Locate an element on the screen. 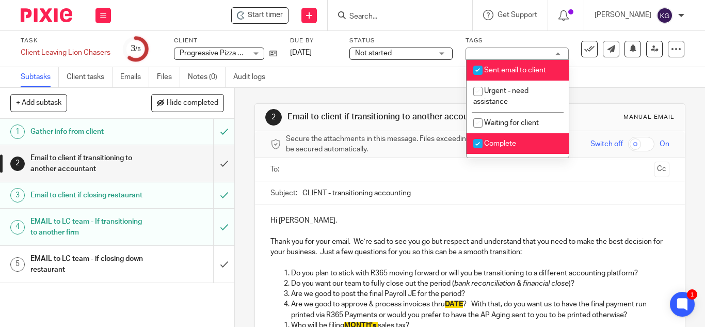 The width and height of the screenshot is (705, 327). button: + Add subtask is located at coordinates (39, 103).